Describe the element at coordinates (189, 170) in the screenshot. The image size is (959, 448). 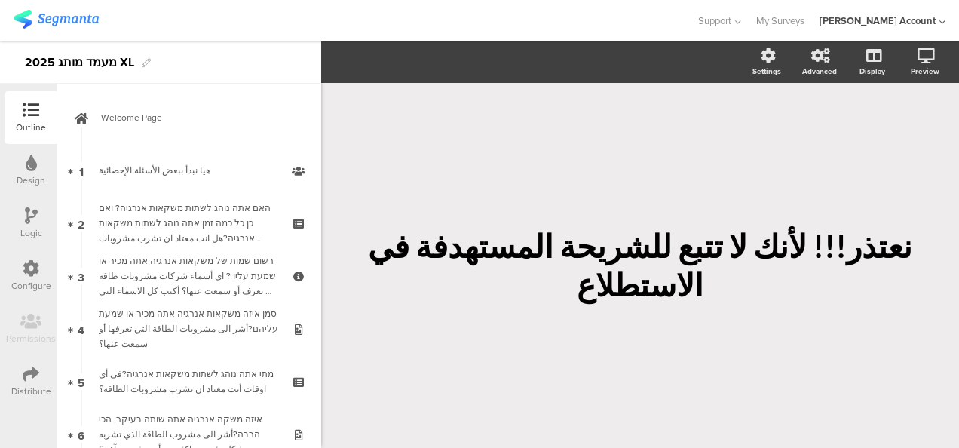
I see `a: 1 هيا نبدأ ببعض الأسئلة الإحصائية` at that location.